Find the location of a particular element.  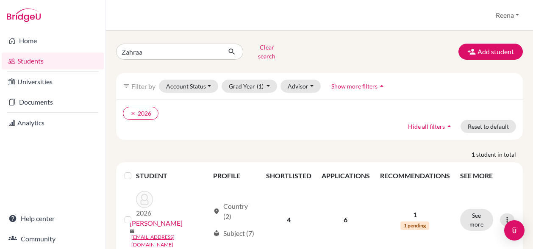

button: Show more filtersarrow_drop_up is located at coordinates (358, 86).